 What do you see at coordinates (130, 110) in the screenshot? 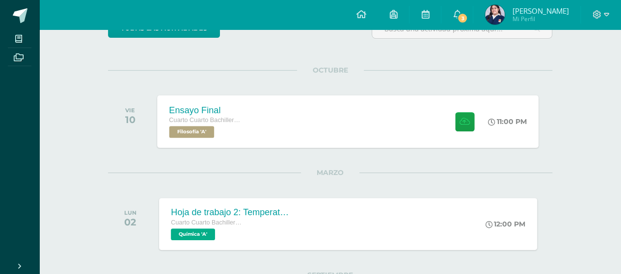
I see `div: VIE` at bounding box center [130, 110].